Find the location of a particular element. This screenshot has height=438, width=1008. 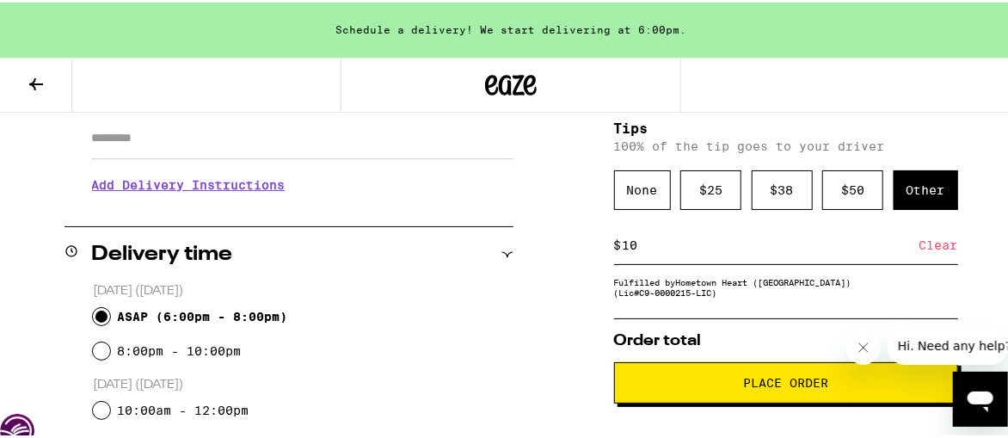

span: Hi. Need any help? is located at coordinates (67, 19).